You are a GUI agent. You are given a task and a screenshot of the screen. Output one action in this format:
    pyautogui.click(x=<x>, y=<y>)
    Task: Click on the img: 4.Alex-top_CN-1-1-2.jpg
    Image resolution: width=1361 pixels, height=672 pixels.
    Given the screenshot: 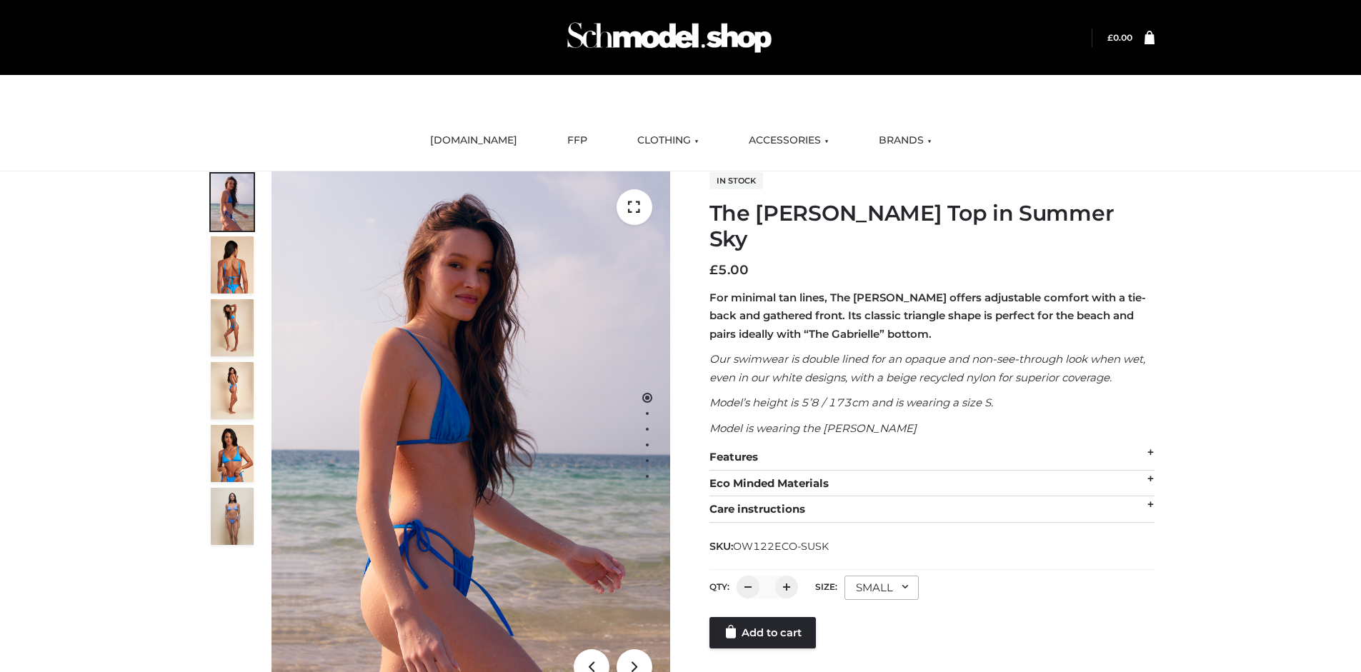 What is the action you would take?
    pyautogui.click(x=232, y=328)
    